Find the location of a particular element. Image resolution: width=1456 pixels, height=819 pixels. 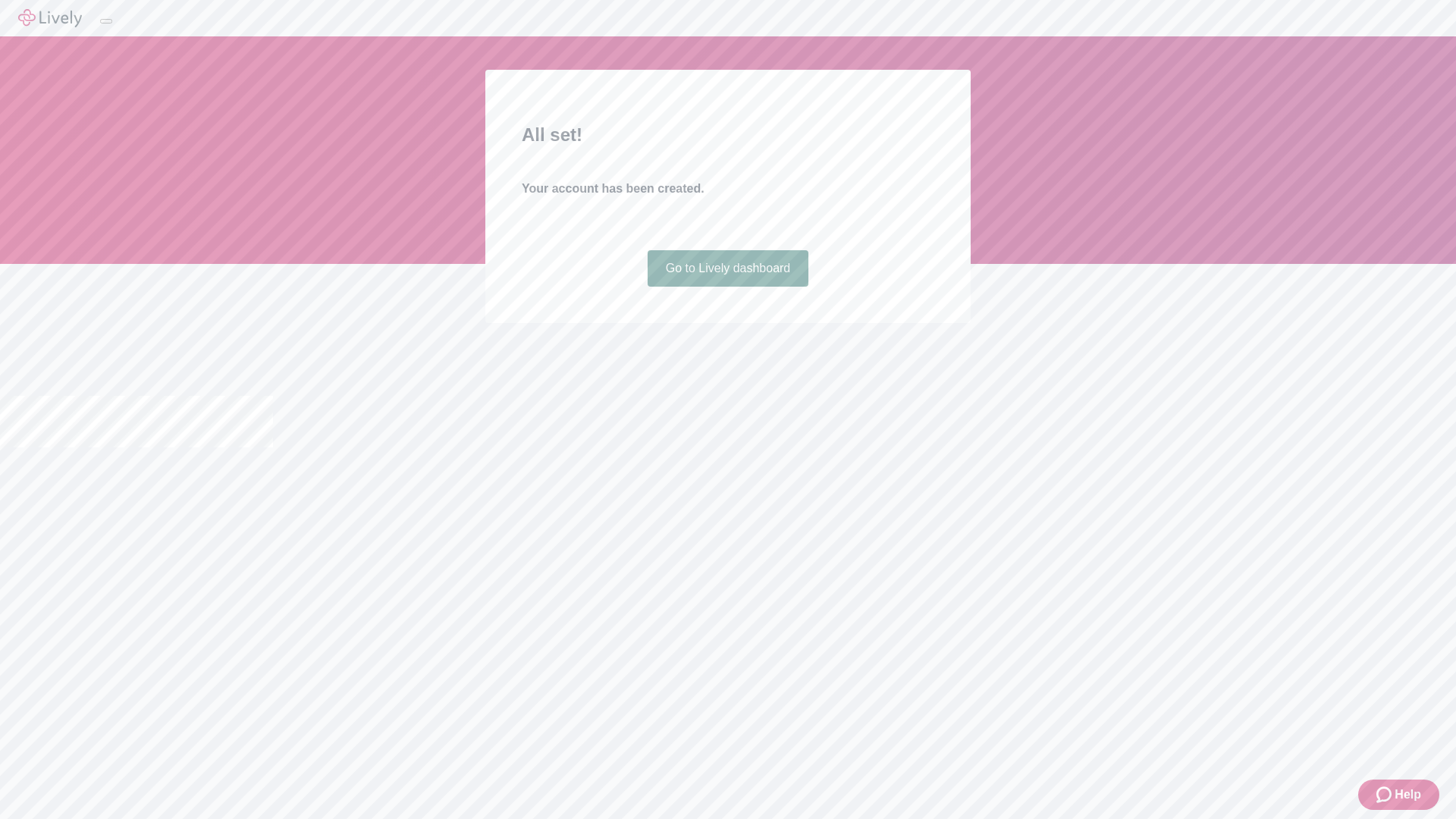

span: Help is located at coordinates (1408, 795).